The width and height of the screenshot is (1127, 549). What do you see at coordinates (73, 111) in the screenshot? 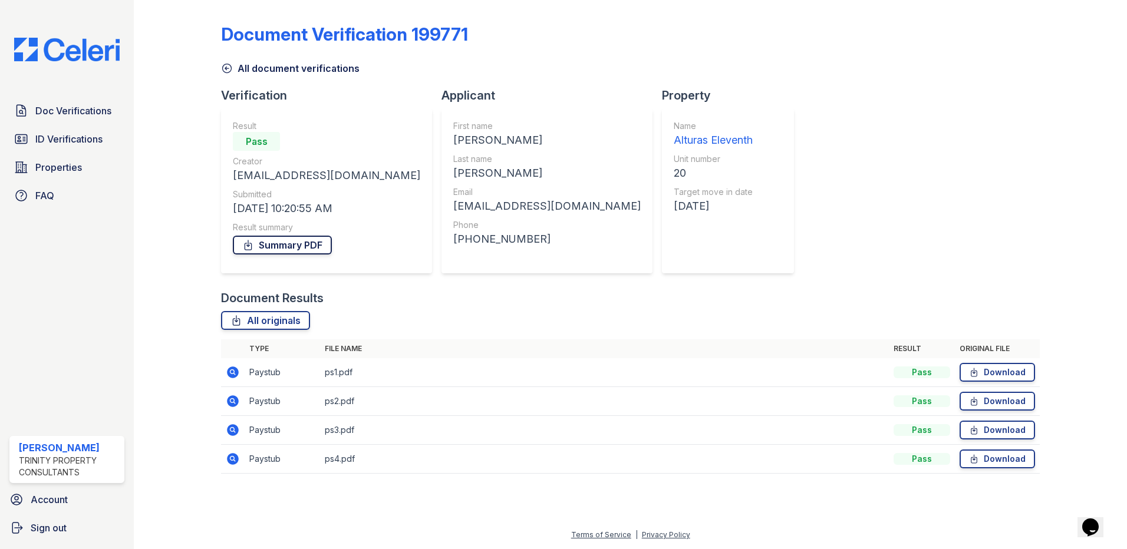
I see `span: Doc Verifications` at bounding box center [73, 111].